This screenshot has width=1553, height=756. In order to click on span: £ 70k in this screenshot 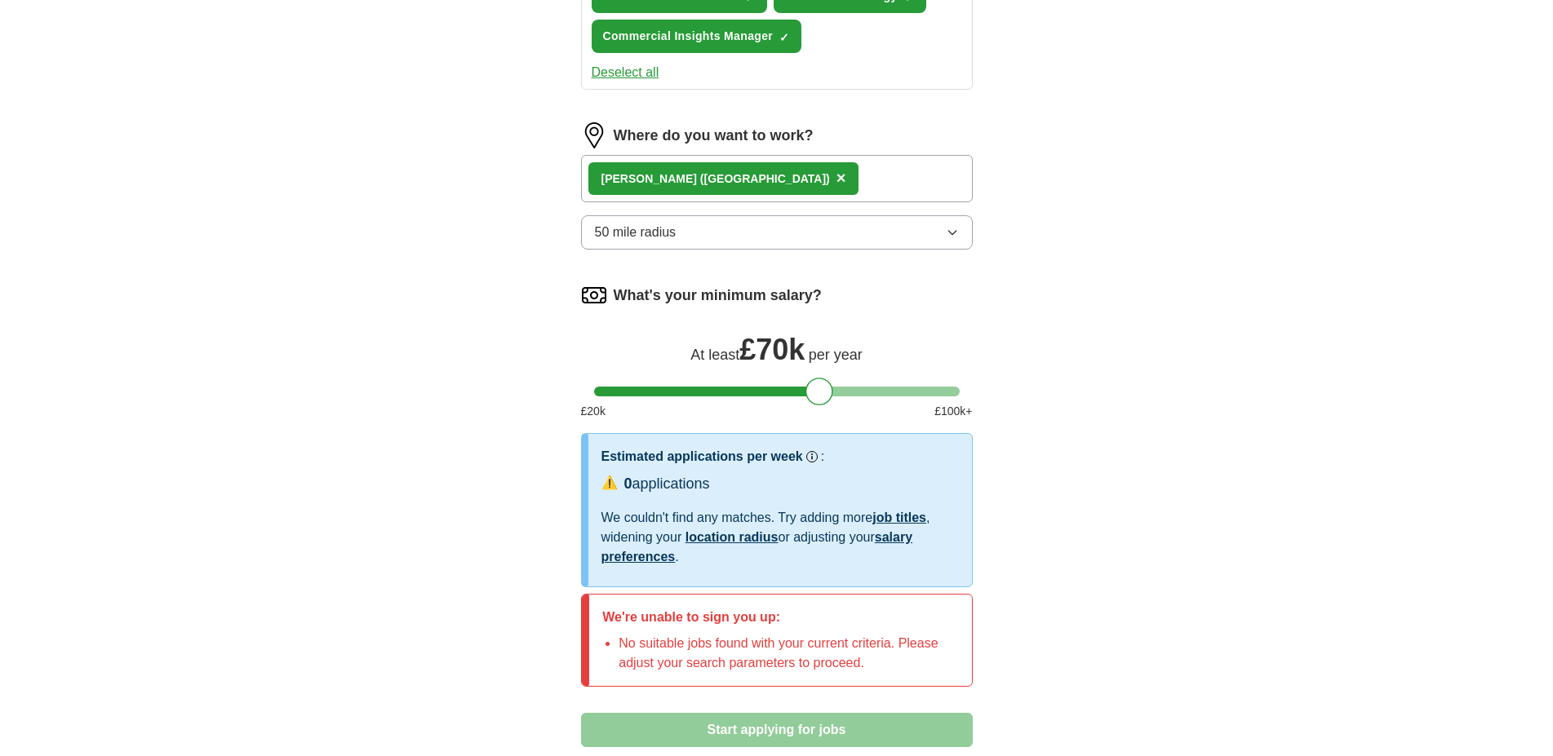, I will do `click(772, 349)`.